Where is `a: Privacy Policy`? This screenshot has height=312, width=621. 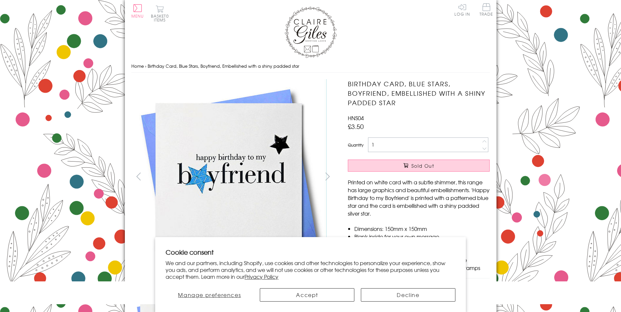 a: Privacy Policy is located at coordinates (262, 277).